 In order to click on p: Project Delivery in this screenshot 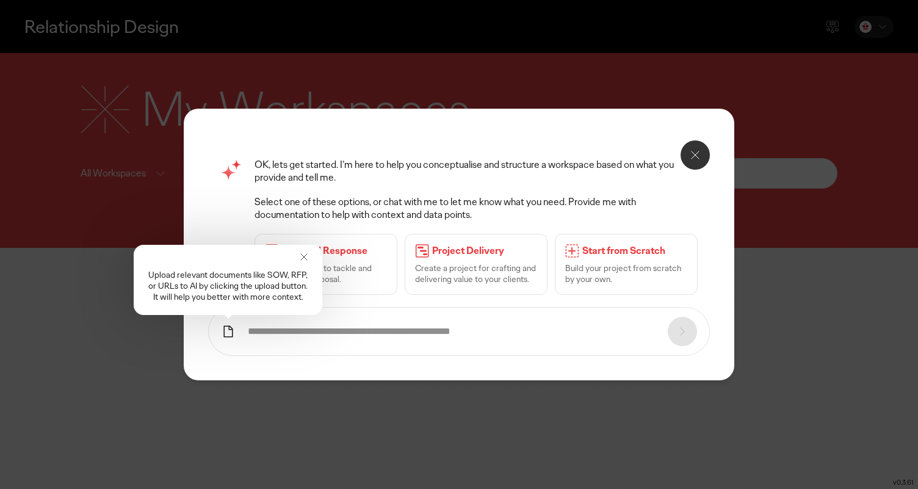, I will do `click(485, 251)`.